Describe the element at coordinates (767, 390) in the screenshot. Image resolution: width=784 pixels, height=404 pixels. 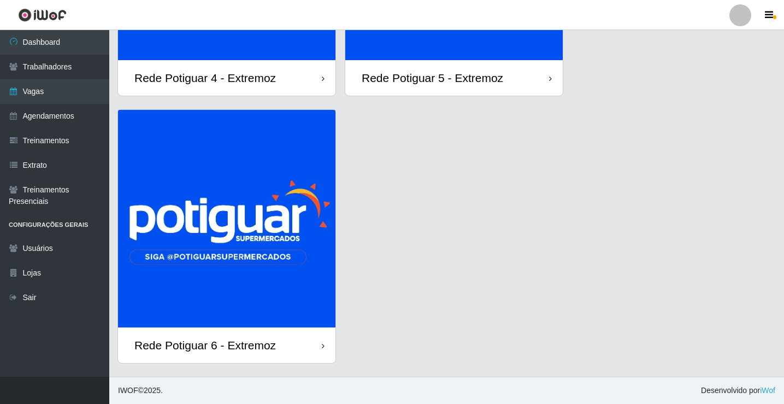
I see `a: iWof` at that location.